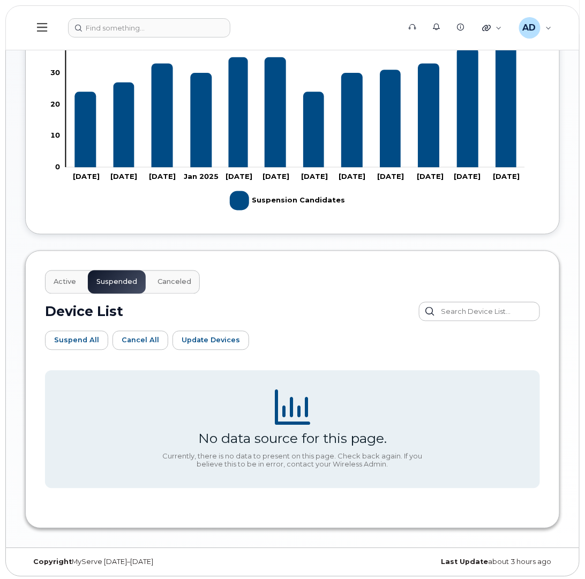 The image size is (585, 579). What do you see at coordinates (55, 104) in the screenshot?
I see `tspan: 20` at bounding box center [55, 104].